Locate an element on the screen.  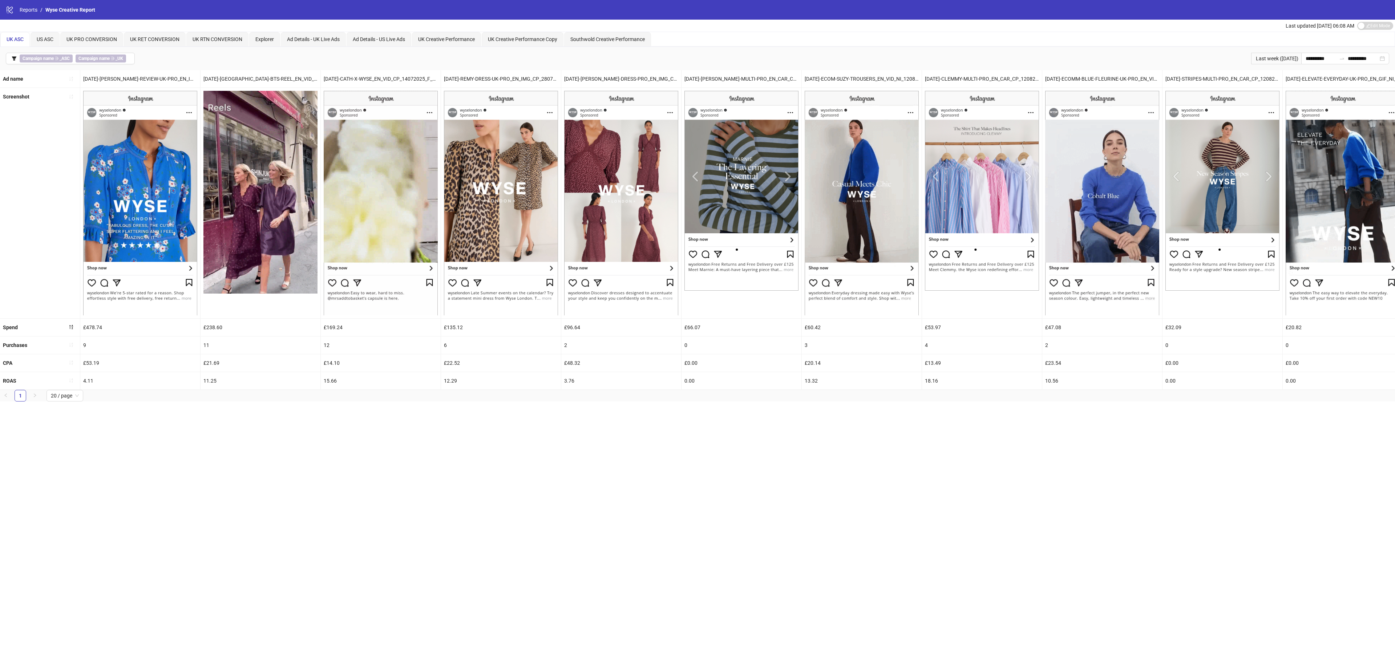
div: 15.66 is located at coordinates (381, 381).